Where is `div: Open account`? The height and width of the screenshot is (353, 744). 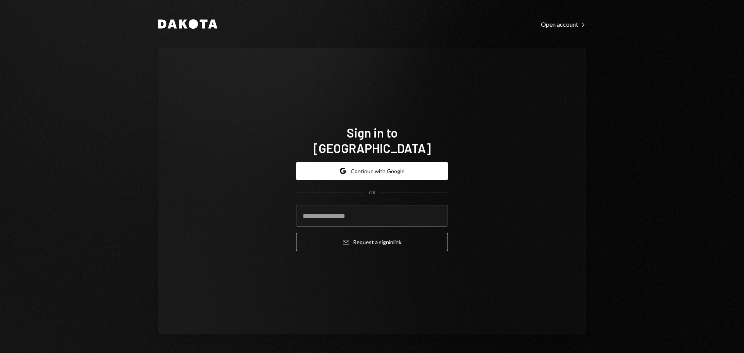 div: Open account is located at coordinates (563, 24).